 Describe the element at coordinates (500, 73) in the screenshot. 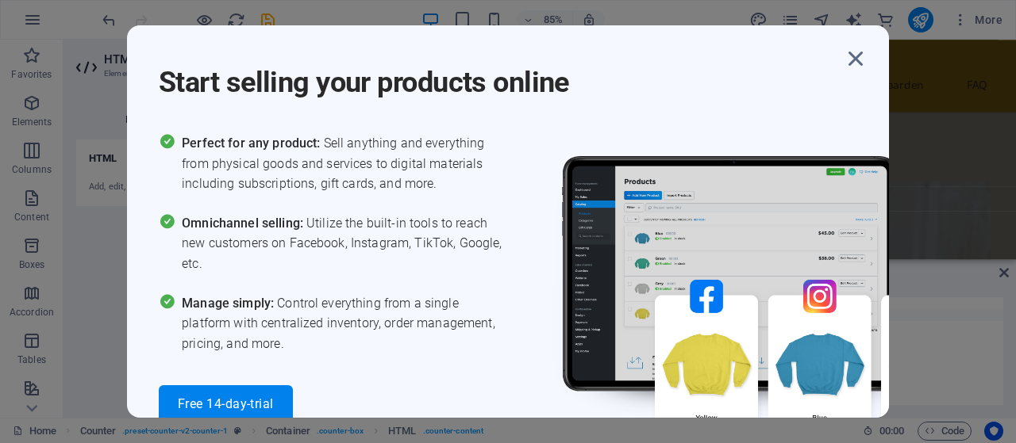

I see `h1: Start selling your products online` at that location.